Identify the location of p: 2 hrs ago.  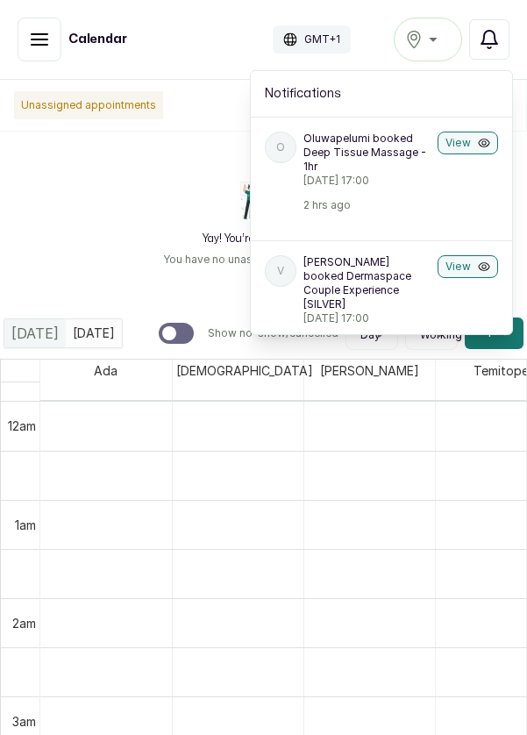
(367, 205).